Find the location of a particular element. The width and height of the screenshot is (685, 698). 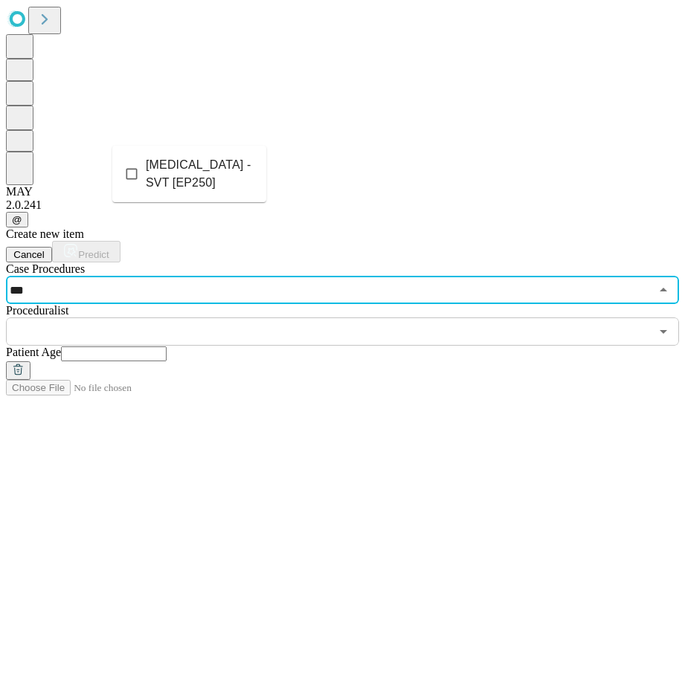

button: Predict is located at coordinates (86, 251).